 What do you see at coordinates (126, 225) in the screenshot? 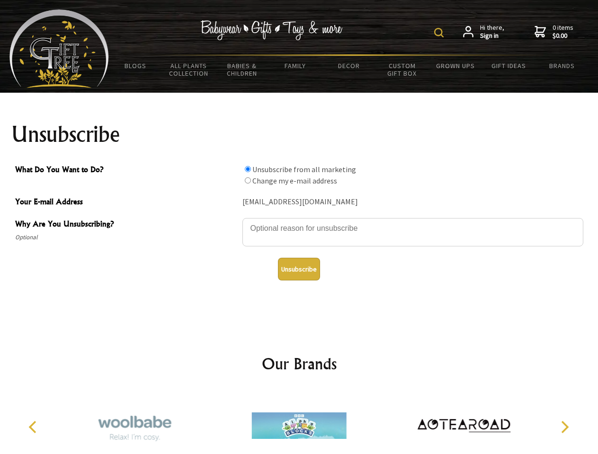
I see `span: Why Are You Unsubscribing?` at bounding box center [126, 225].